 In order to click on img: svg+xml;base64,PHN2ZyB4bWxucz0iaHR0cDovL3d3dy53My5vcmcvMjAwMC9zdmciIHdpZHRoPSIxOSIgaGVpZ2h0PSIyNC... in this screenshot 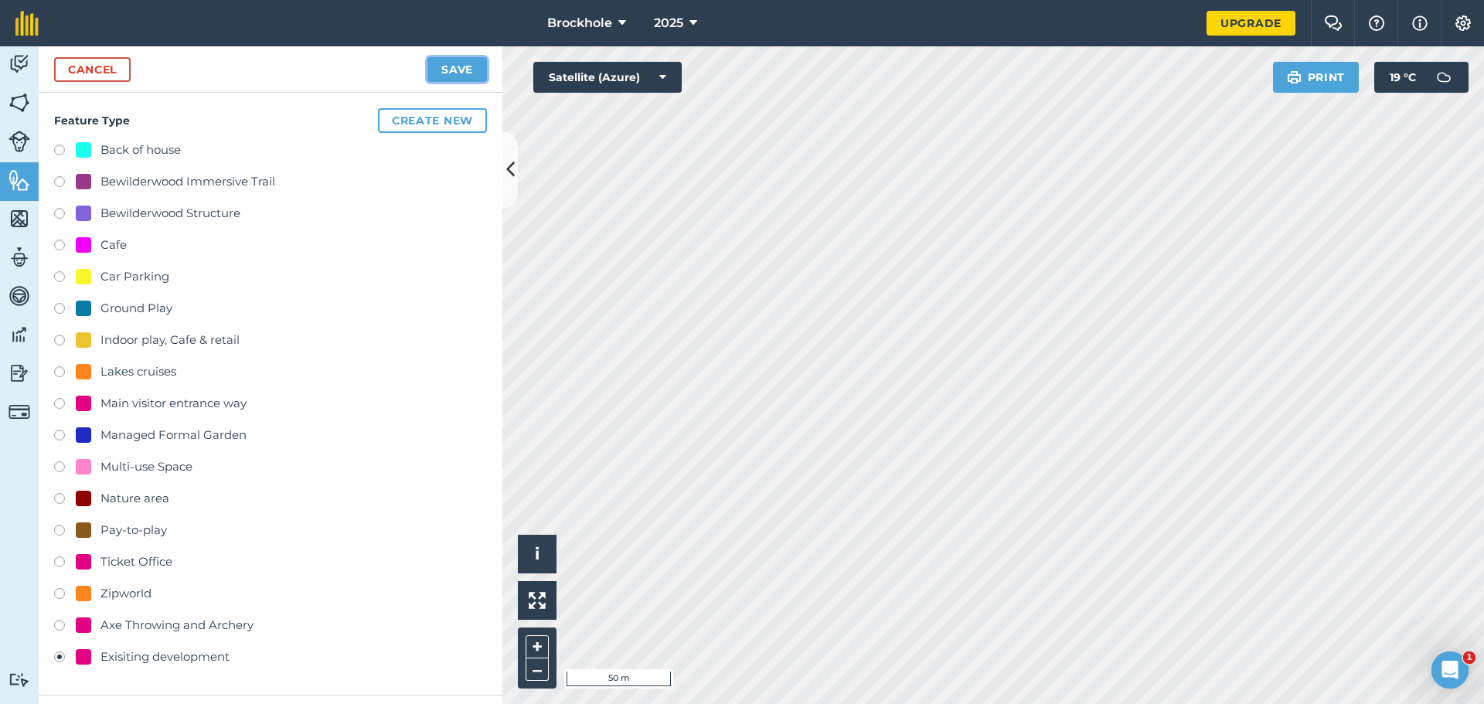, I will do `click(1294, 77)`.